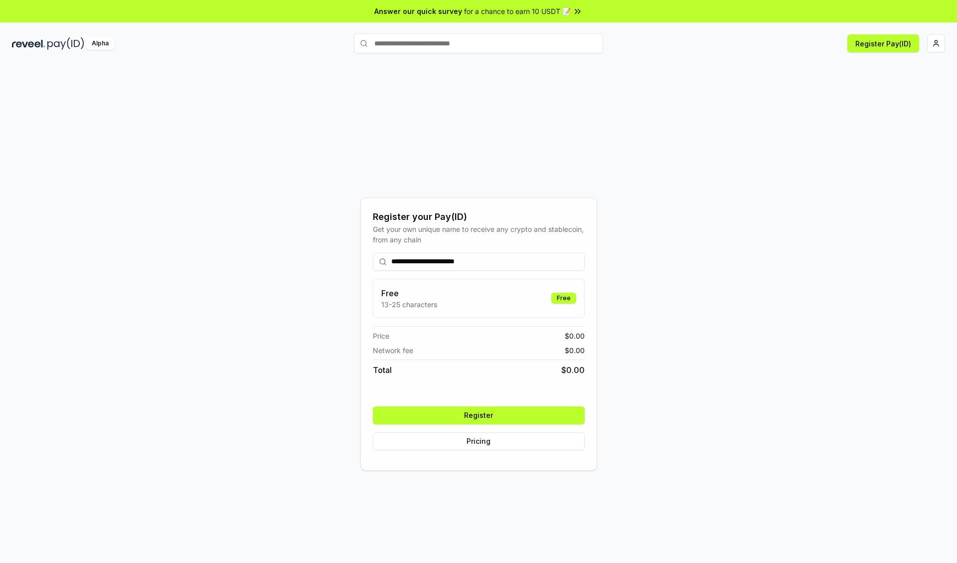 The height and width of the screenshot is (563, 957). What do you see at coordinates (478, 415) in the screenshot?
I see `button: Register` at bounding box center [478, 415].